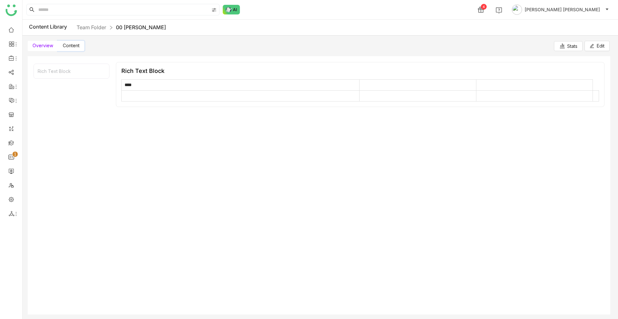  What do you see at coordinates (517, 10) in the screenshot?
I see `img: avatar` at bounding box center [517, 10].